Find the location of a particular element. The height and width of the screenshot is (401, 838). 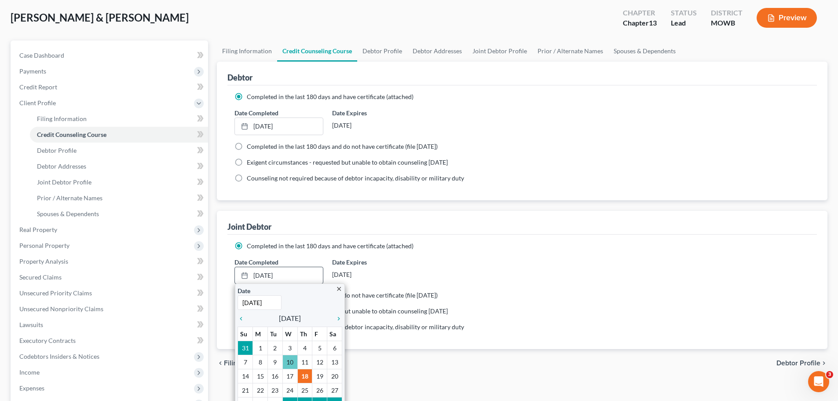

div: Lead is located at coordinates (683, 23).